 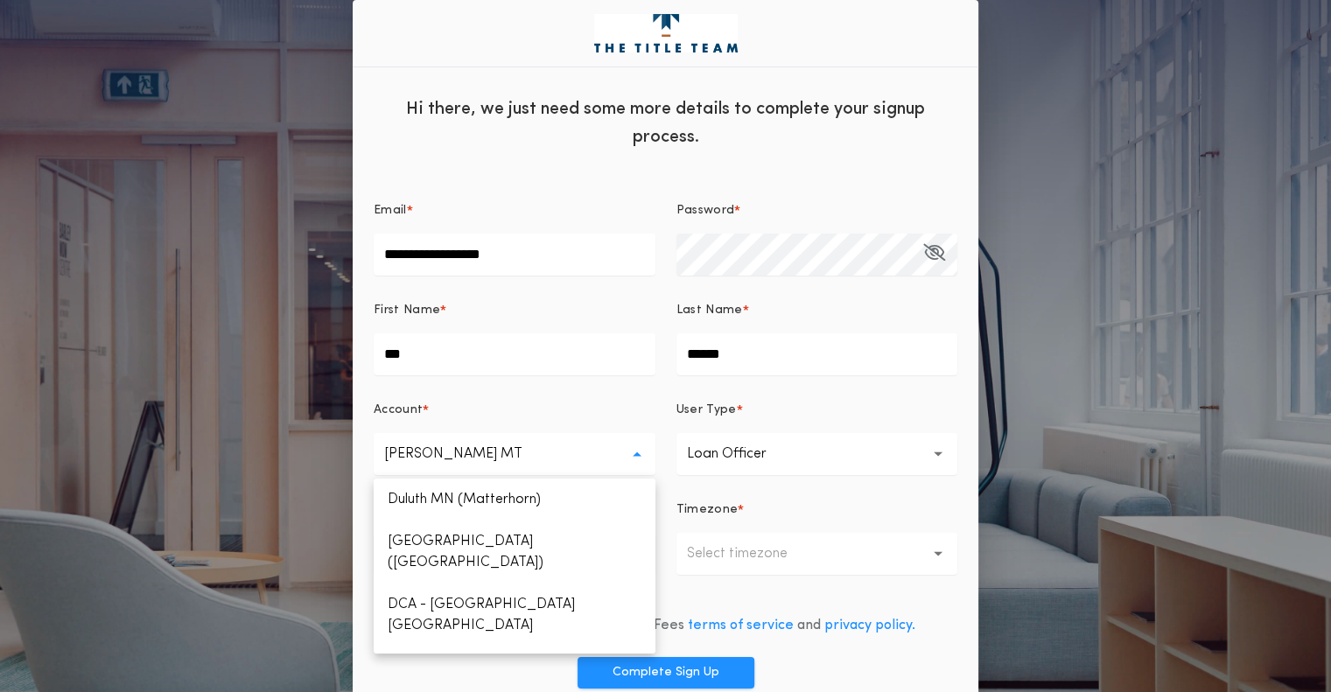 What do you see at coordinates (751, 554) in the screenshot?
I see `p: Select timezone` at bounding box center [751, 554].